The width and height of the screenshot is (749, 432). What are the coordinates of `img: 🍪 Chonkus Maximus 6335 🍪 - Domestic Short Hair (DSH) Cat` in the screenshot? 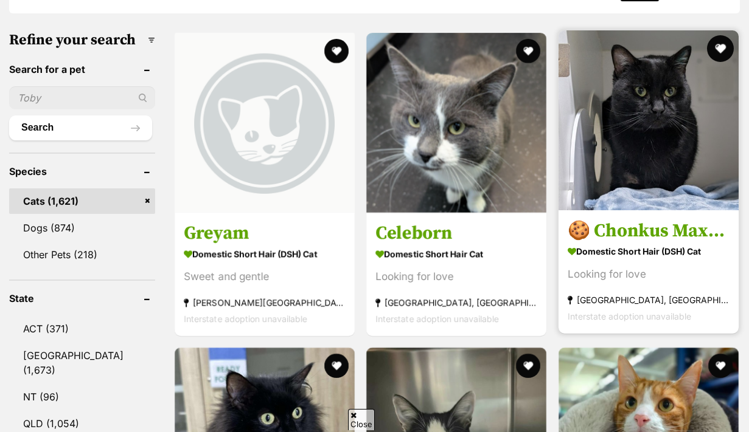 It's located at (648, 120).